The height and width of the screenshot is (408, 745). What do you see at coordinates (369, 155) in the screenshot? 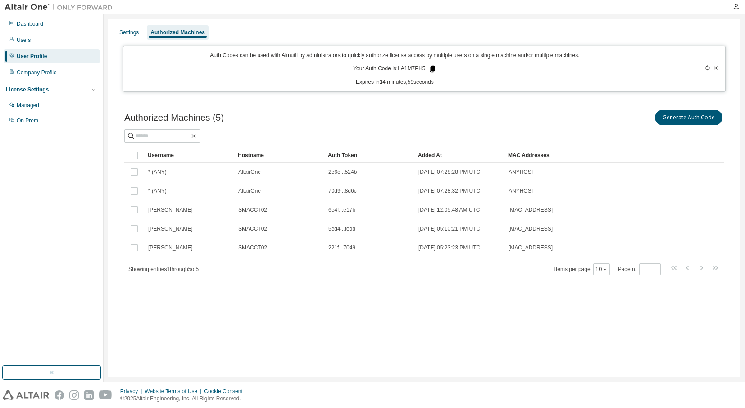
I see `div: Auth Token` at bounding box center [369, 155].